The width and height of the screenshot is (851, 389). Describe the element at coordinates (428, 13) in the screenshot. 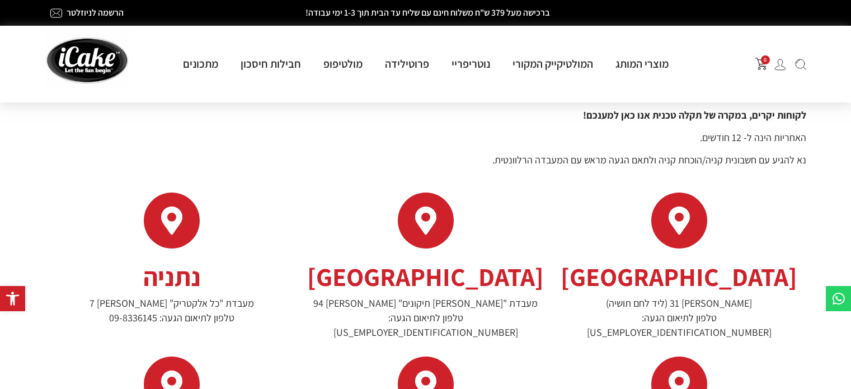

I see `h2: ברכישה מעל 379 ש"ח משלוח חינם עם שליח עד הבית תוך 1-3 ימי עבודה!` at that location.